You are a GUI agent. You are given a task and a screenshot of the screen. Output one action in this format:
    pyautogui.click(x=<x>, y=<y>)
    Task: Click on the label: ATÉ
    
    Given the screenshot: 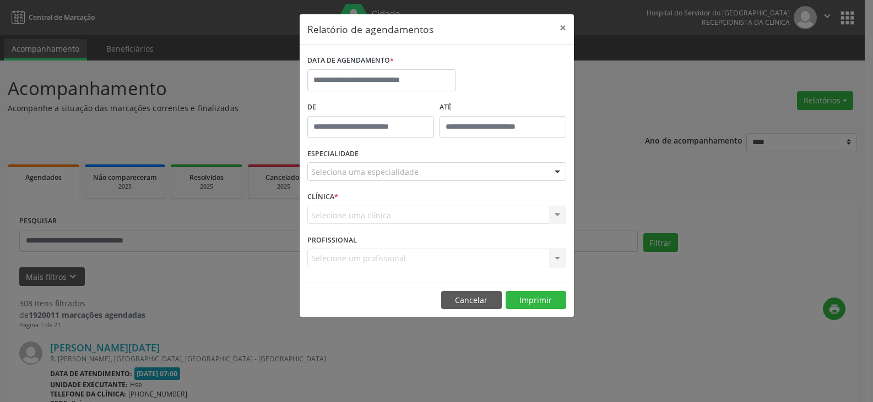 What is the action you would take?
    pyautogui.click(x=503, y=107)
    